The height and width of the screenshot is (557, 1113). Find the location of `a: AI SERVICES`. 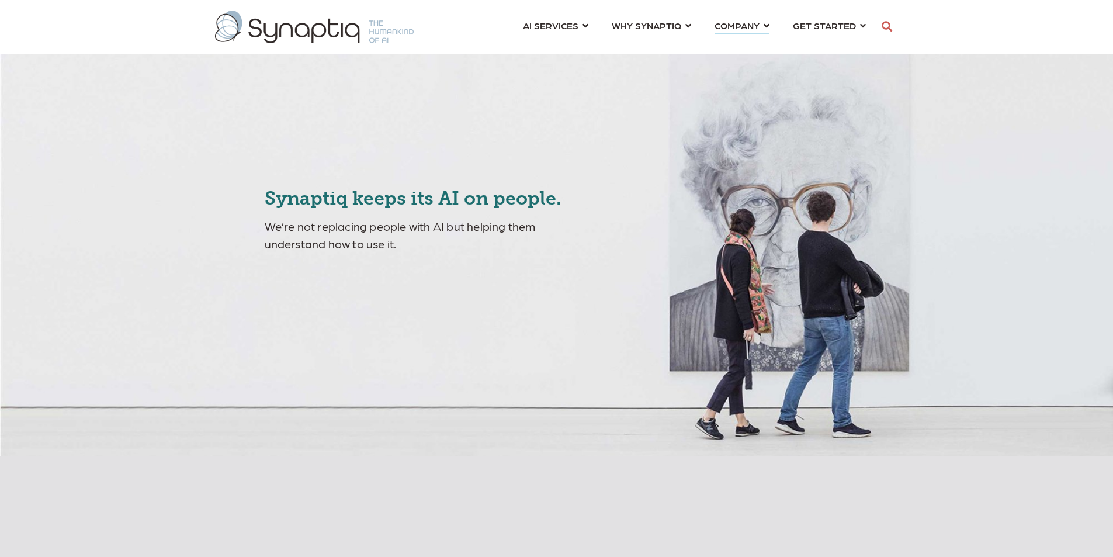

a: AI SERVICES is located at coordinates (555, 25).